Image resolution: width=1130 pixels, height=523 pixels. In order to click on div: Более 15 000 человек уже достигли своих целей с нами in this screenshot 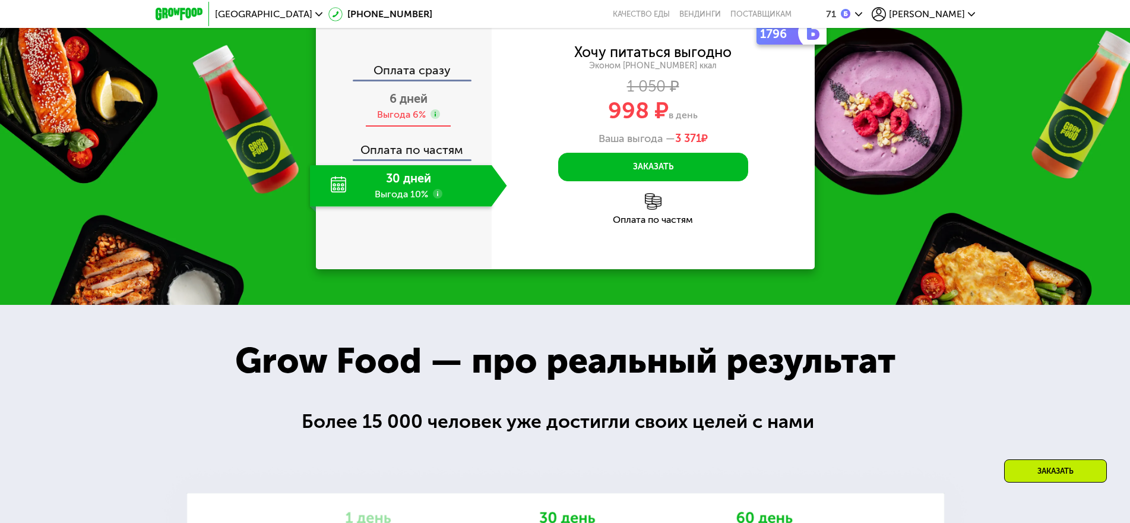, I will do `click(565, 421)`.